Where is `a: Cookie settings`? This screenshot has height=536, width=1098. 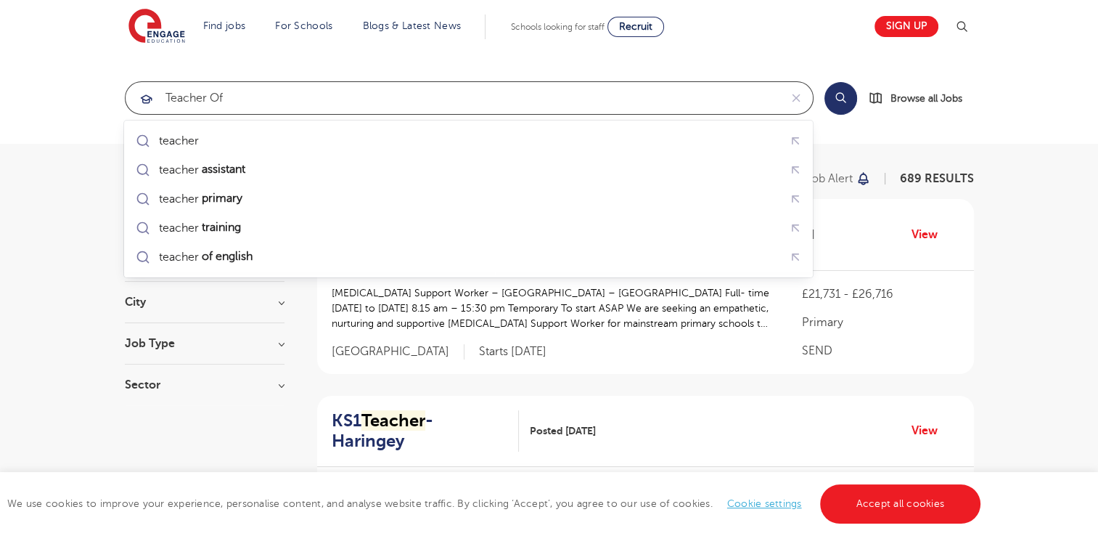 a: Cookie settings is located at coordinates (764, 503).